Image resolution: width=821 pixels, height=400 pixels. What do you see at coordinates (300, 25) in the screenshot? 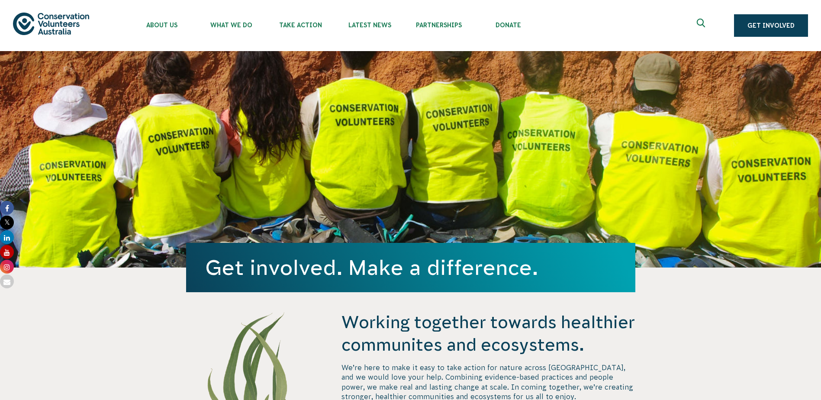
I see `span: Take Action` at bounding box center [300, 25].